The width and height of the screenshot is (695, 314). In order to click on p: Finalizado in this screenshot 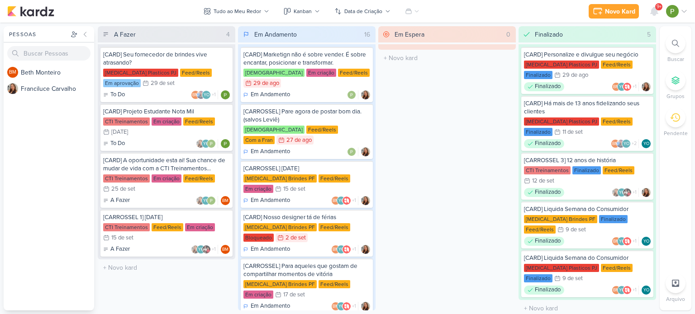, I will do `click(547, 144)`.